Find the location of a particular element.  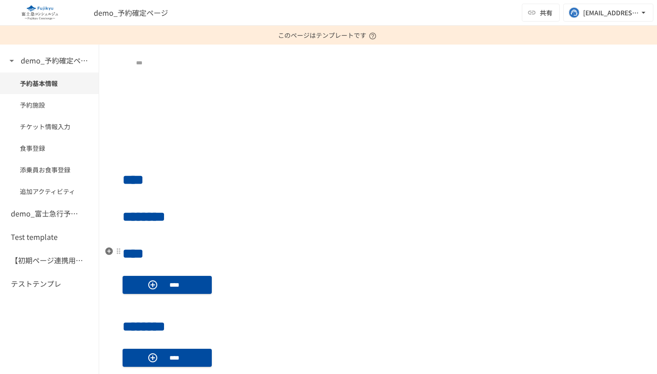

h6: テストテンプレ is located at coordinates (36, 284).